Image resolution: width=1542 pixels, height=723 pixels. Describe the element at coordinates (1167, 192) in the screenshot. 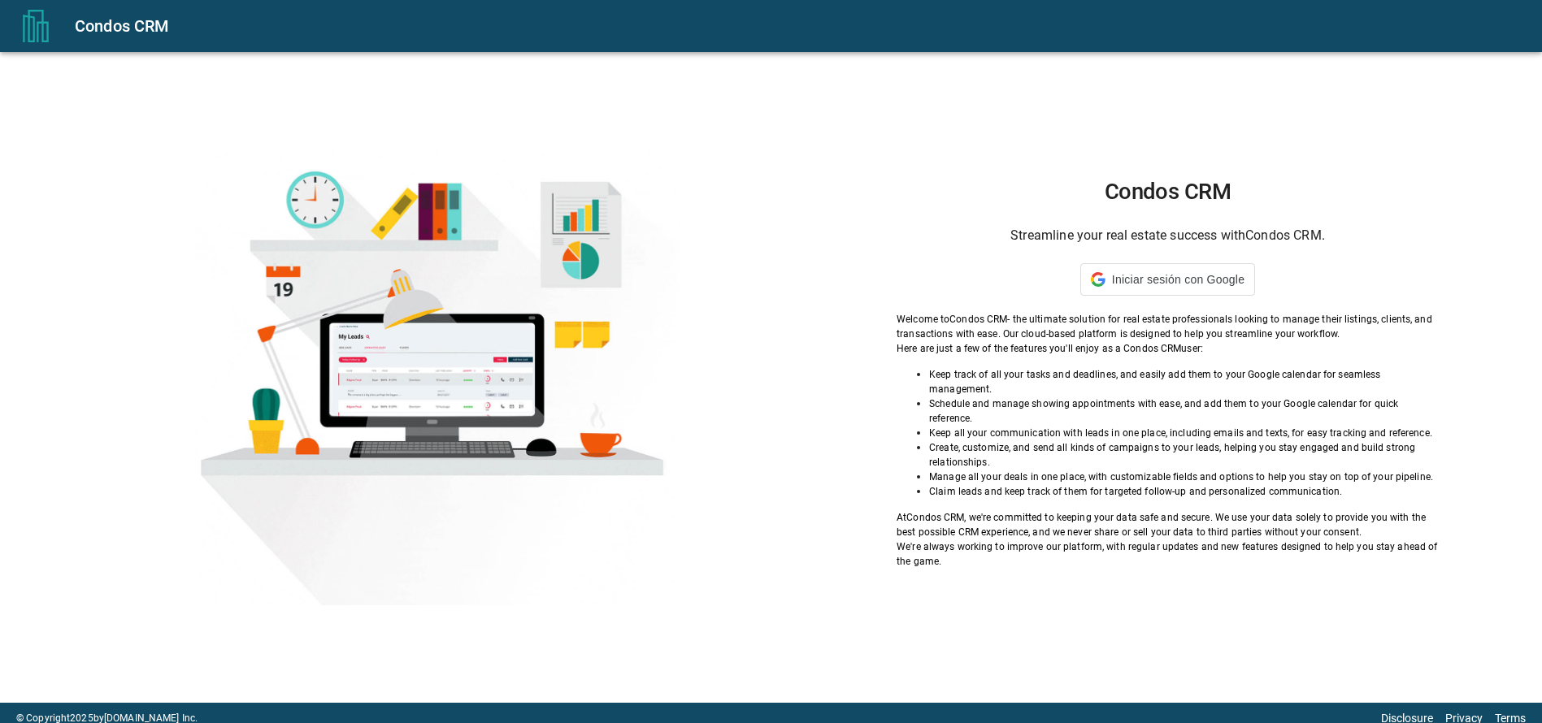

I see `h1: Condos CRM` at that location.